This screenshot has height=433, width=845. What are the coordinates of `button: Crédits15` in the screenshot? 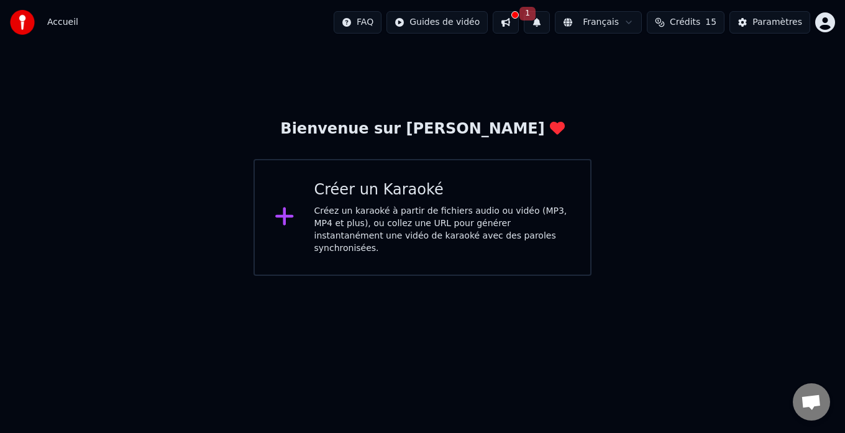 It's located at (685, 22).